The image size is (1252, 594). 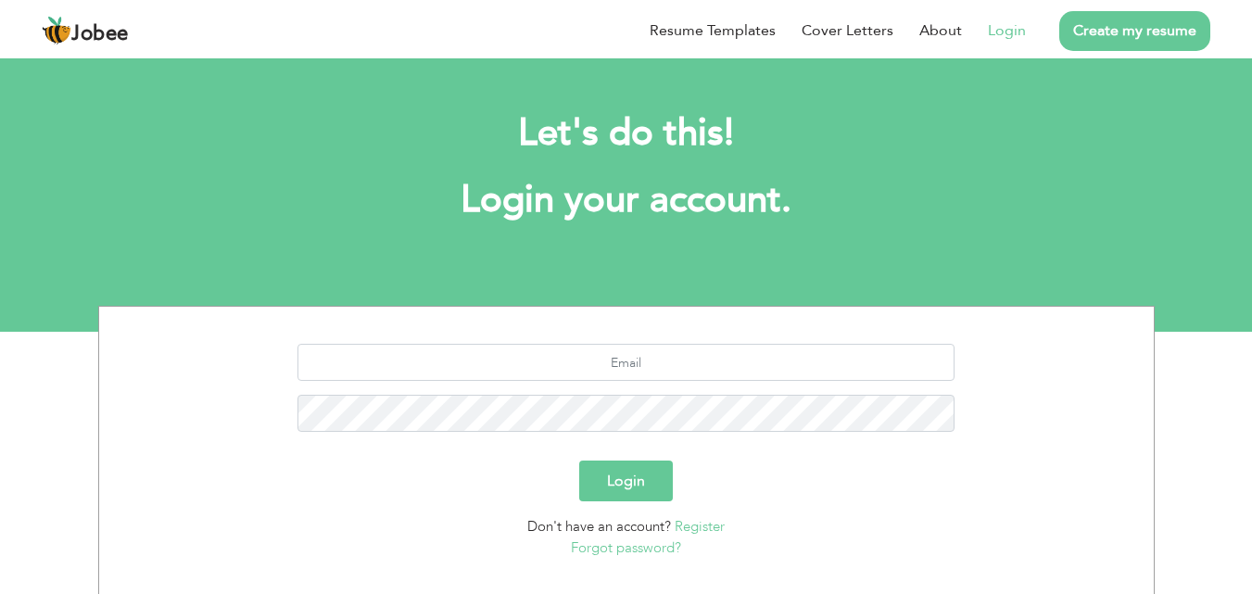 I want to click on a: Login, so click(x=1007, y=31).